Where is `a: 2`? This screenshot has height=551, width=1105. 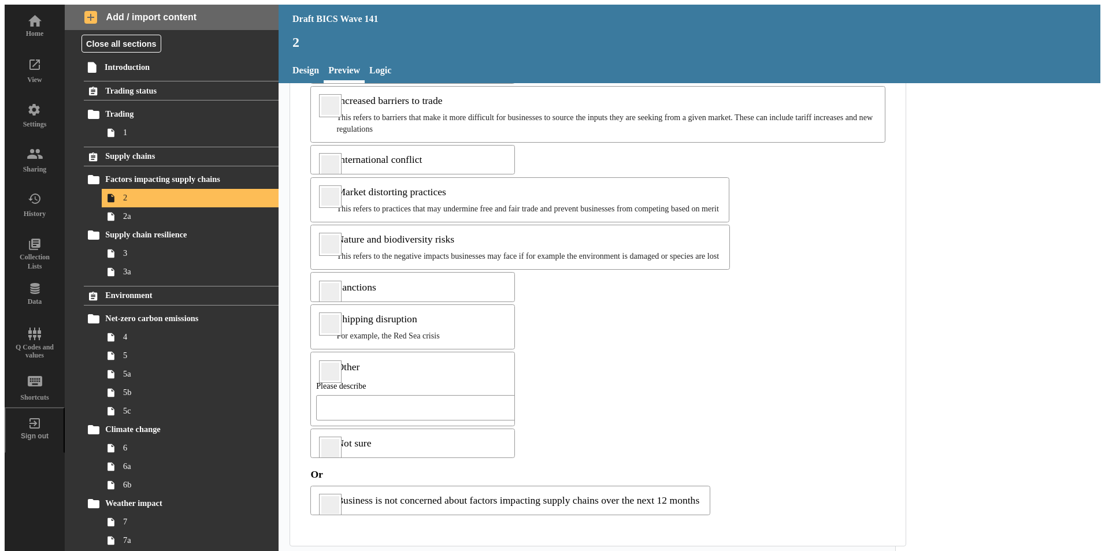 a: 2 is located at coordinates (194, 198).